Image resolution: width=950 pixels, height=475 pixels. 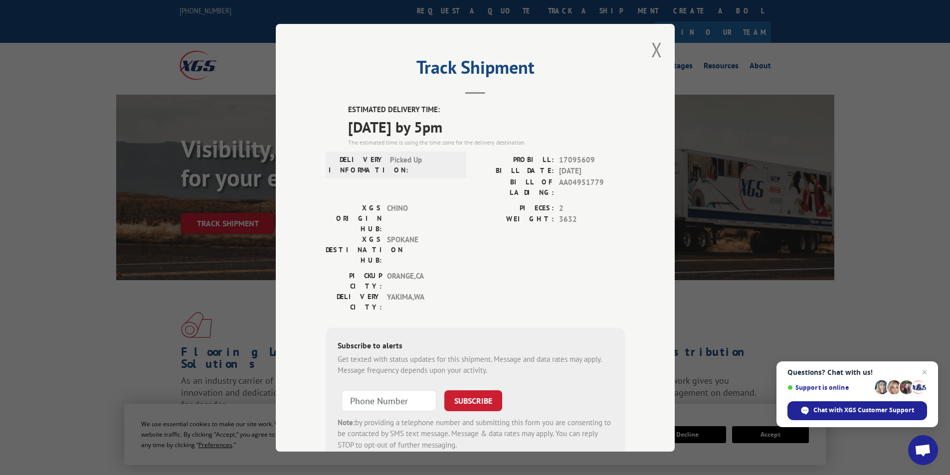 I want to click on label: PIECES:, so click(x=515, y=208).